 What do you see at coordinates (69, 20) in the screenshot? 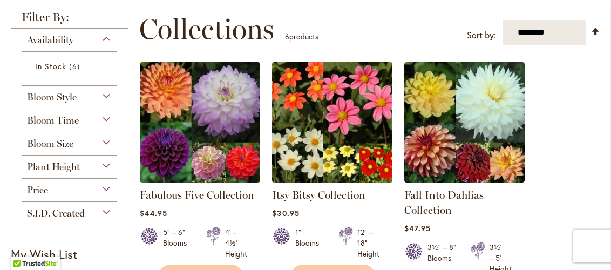
I see `strong: Filter By:` at bounding box center [69, 20].